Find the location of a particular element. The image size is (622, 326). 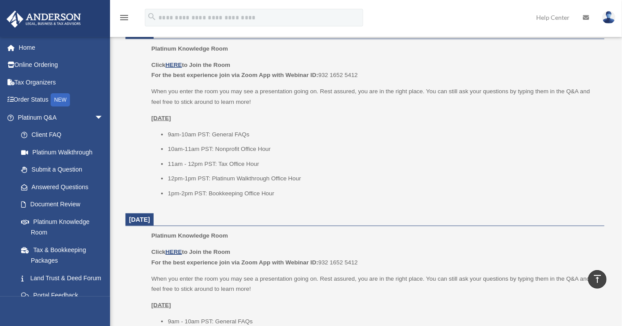

li: 1pm-2pm PST: Bookkeeping Office Hour is located at coordinates (383, 194).